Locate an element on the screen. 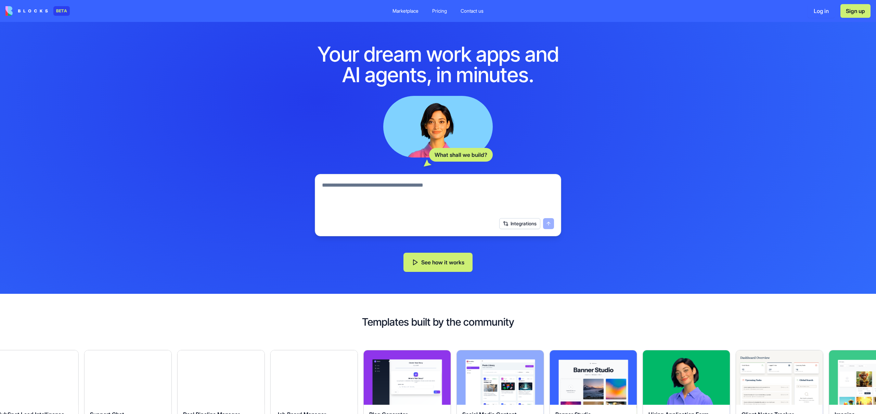 This screenshot has height=414, width=876. a: Contact us is located at coordinates (472, 11).